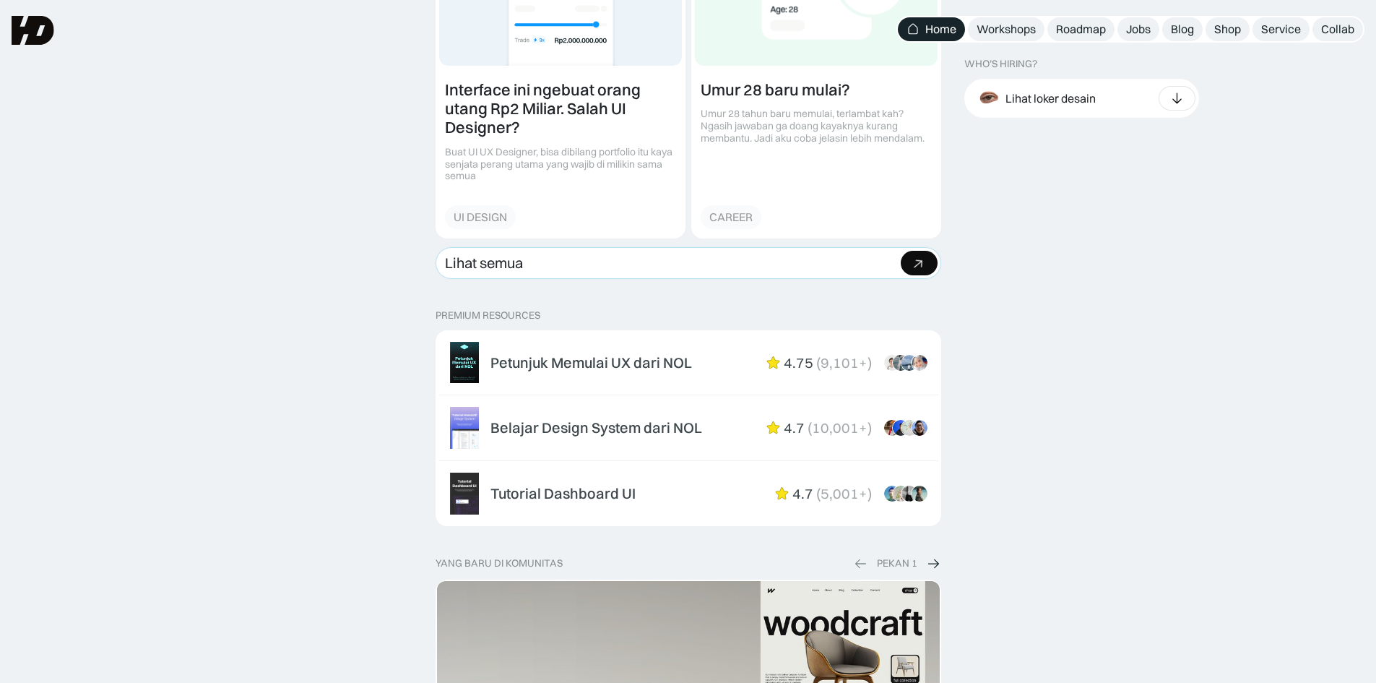 This screenshot has height=683, width=1376. Describe the element at coordinates (931, 29) in the screenshot. I see `a: Home` at that location.